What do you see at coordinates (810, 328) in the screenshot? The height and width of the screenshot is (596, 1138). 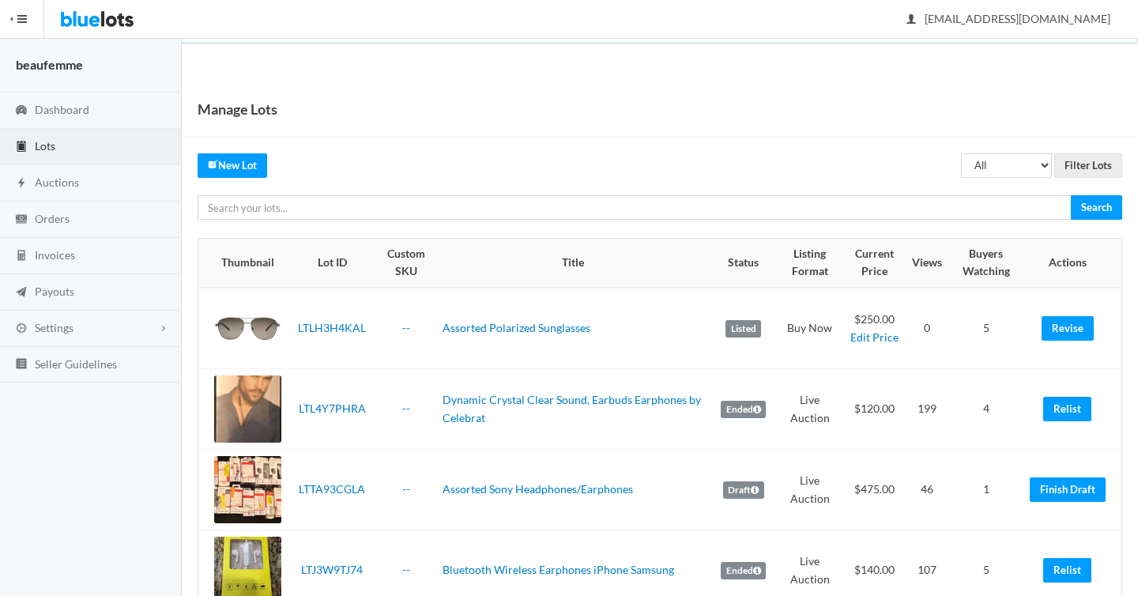 I see `td: Buy Now` at bounding box center [810, 328].